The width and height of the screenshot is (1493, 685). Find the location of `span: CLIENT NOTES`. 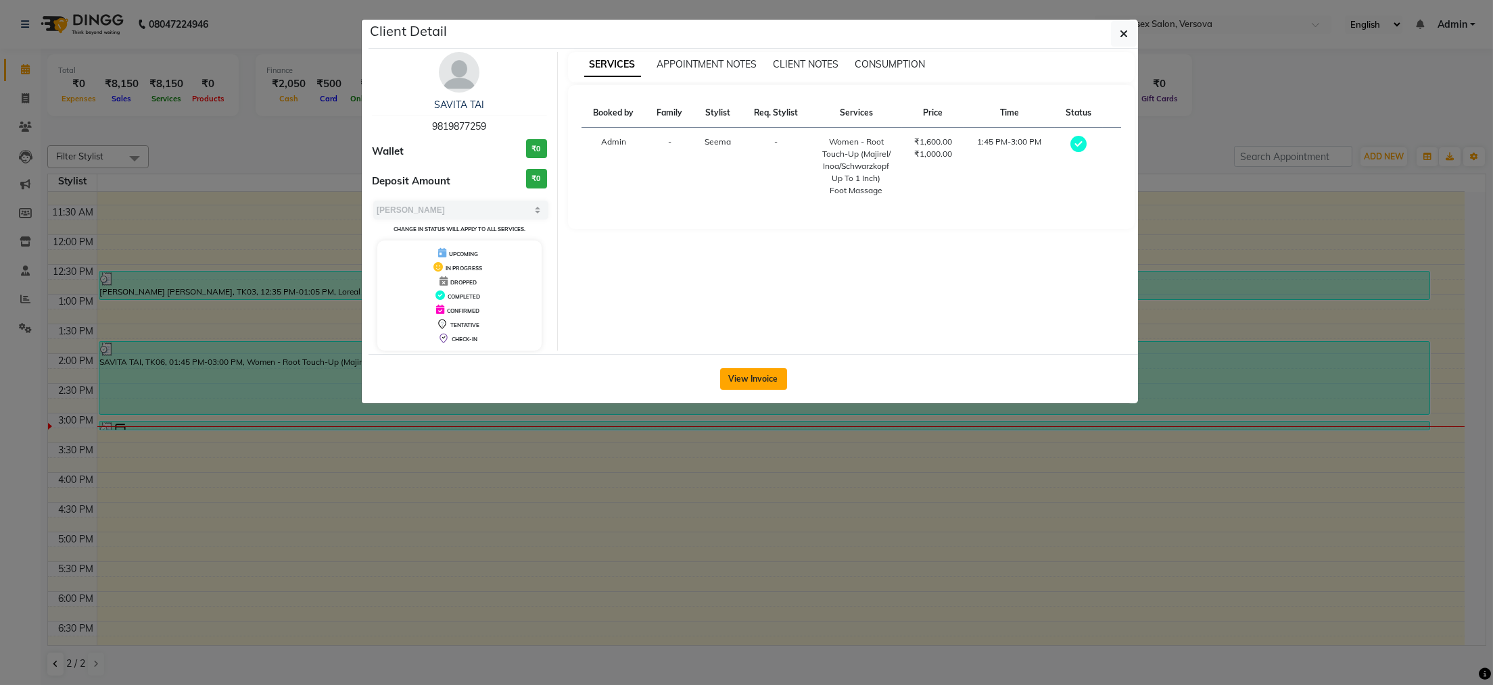

span: CLIENT NOTES is located at coordinates (806, 64).